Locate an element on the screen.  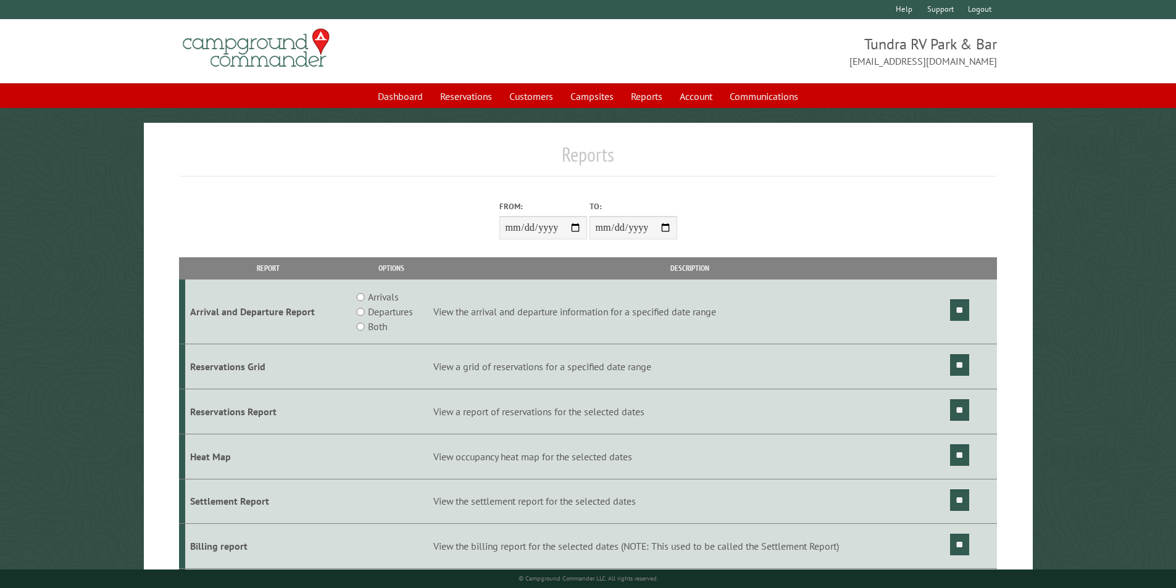
td: View occupancy heat map for the selected dates is located at coordinates (689, 456).